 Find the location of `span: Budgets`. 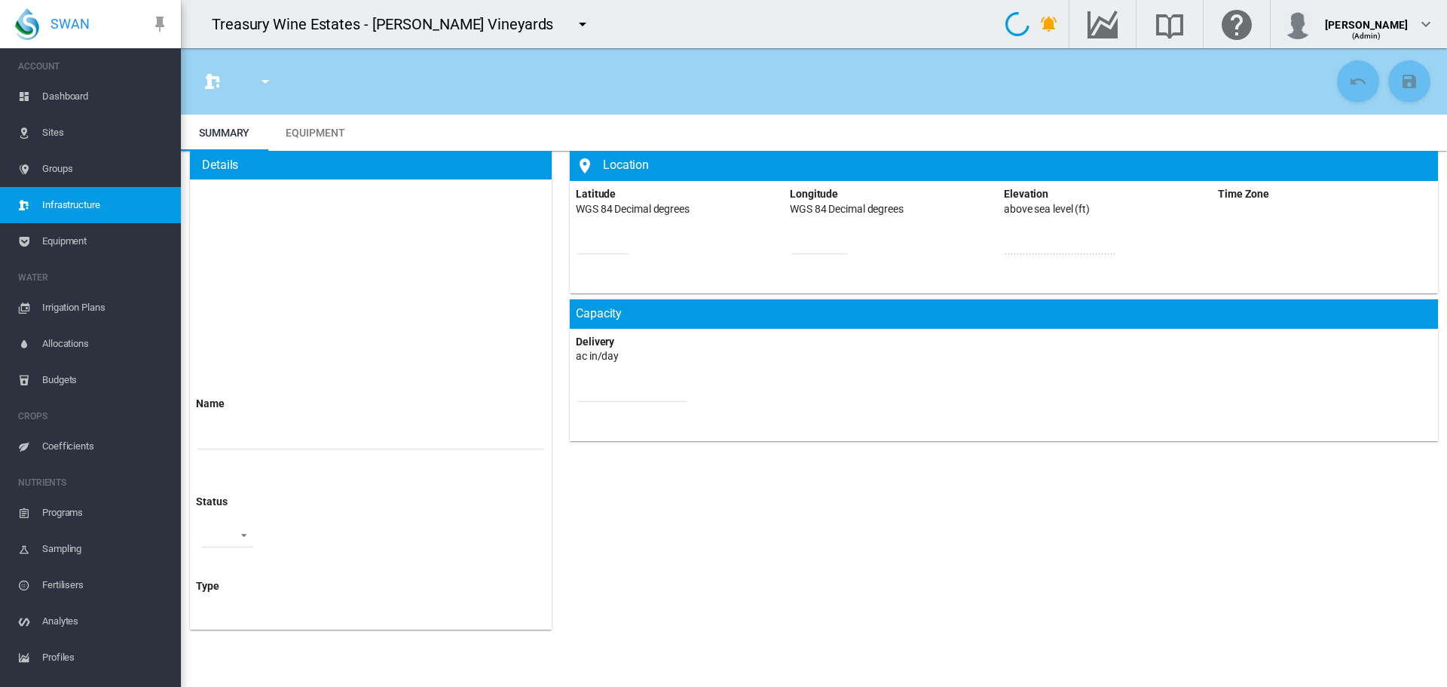

span: Budgets is located at coordinates (106, 380).